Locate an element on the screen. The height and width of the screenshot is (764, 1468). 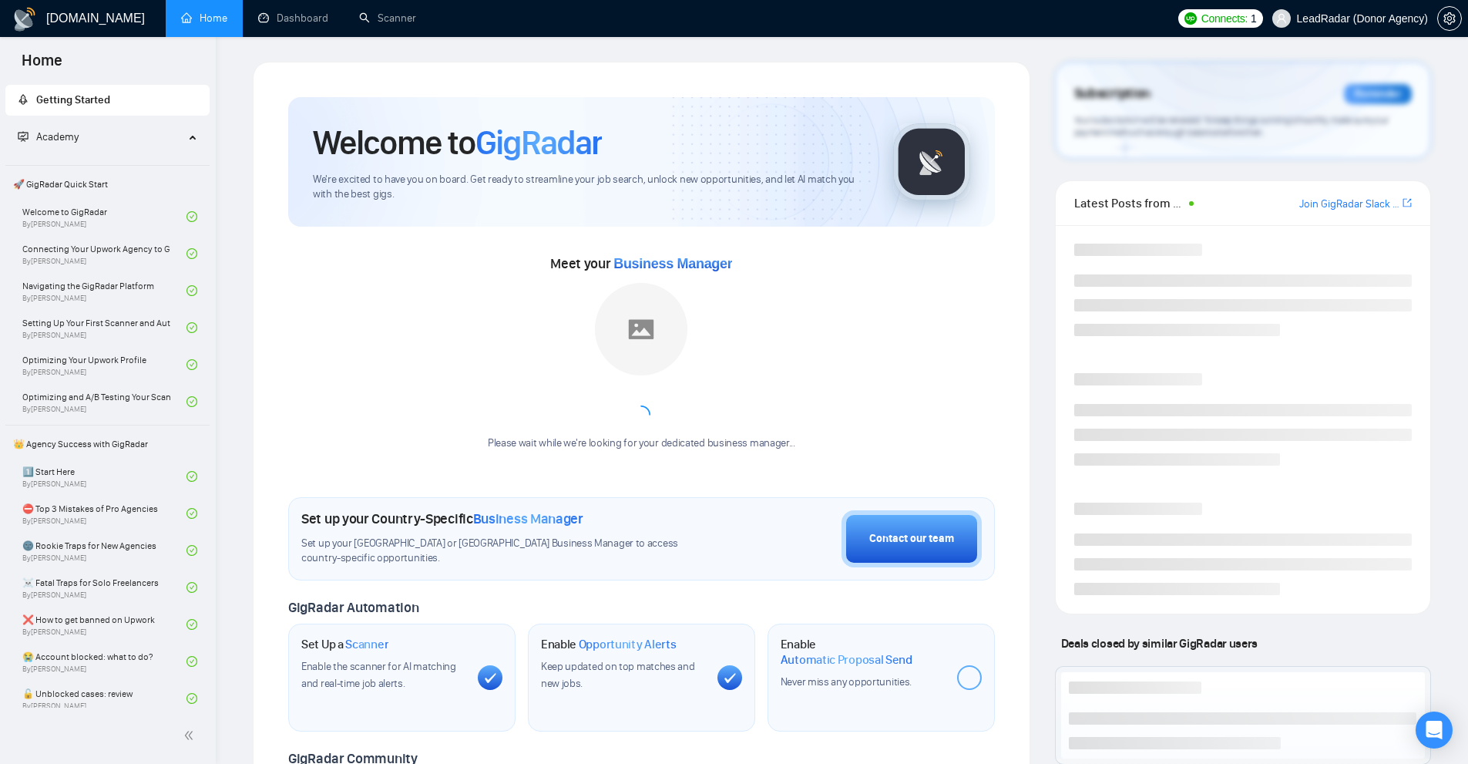
img: logo is located at coordinates (25, 19).